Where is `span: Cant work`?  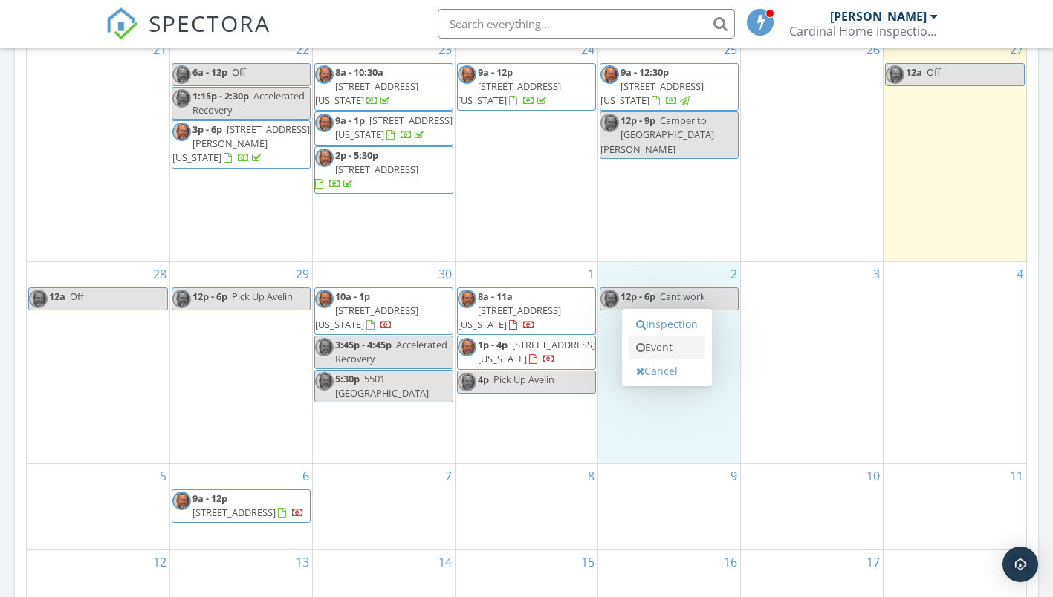 span: Cant work is located at coordinates (682, 296).